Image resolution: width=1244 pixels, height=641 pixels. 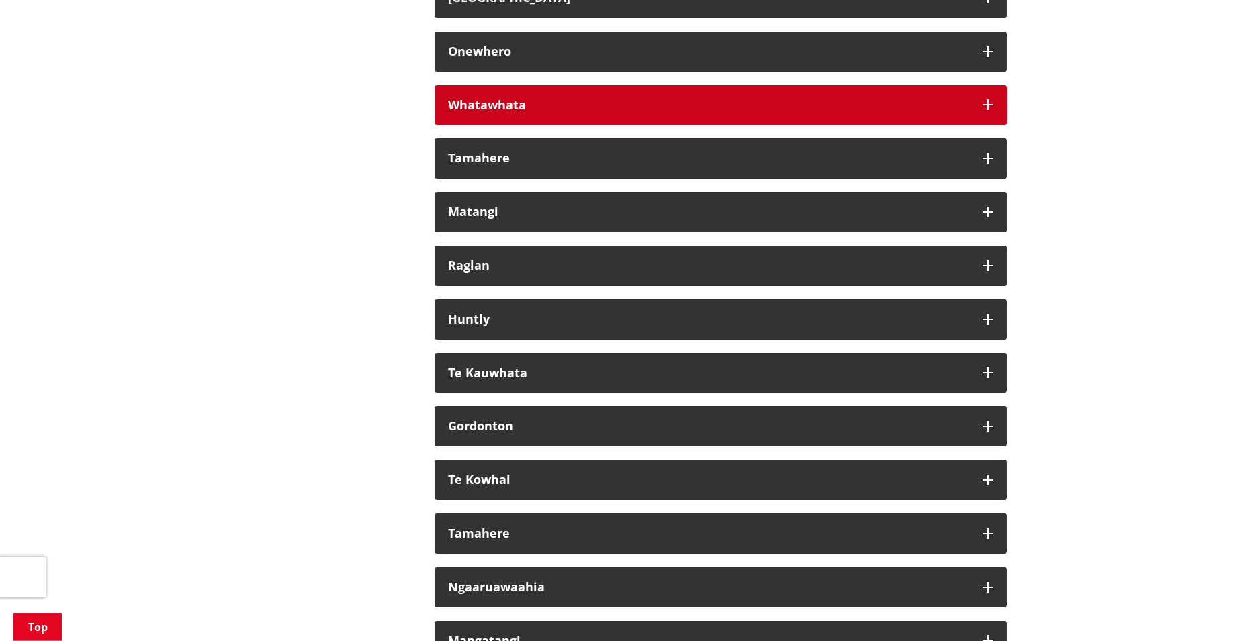 I want to click on div: Whatawhata, so click(x=709, y=105).